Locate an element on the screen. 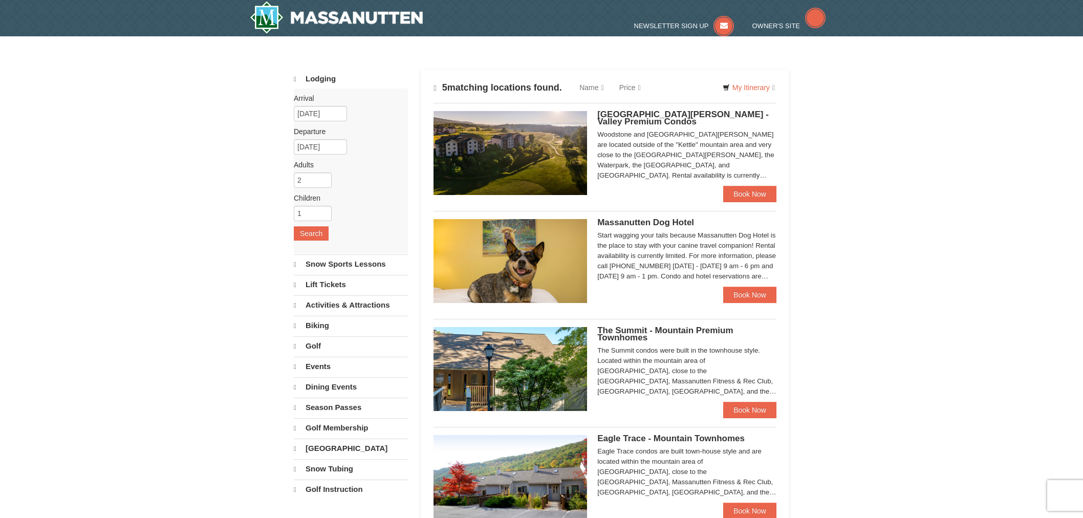 The image size is (1083, 518). span: Eagle Trace - Mountain Townhomes is located at coordinates (671, 438).